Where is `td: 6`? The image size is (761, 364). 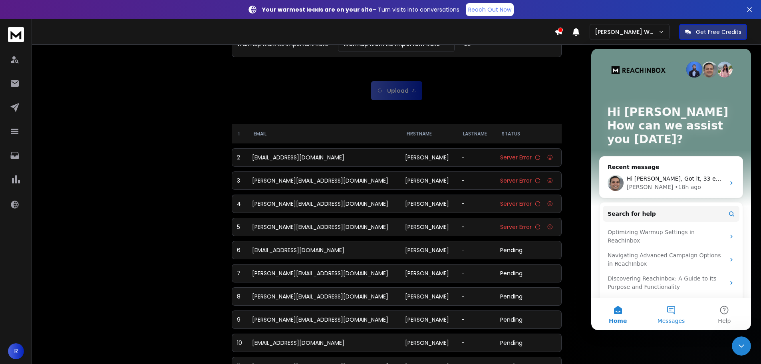
td: 6 is located at coordinates (240, 250).